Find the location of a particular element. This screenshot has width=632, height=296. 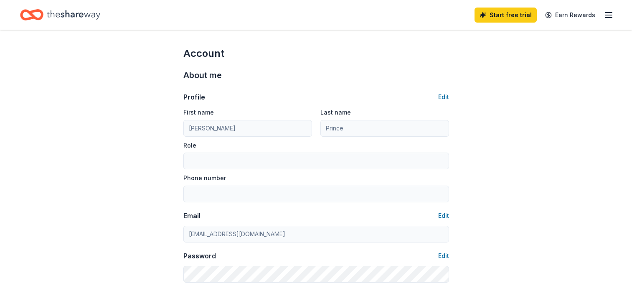

label: Phone number is located at coordinates (205, 178).